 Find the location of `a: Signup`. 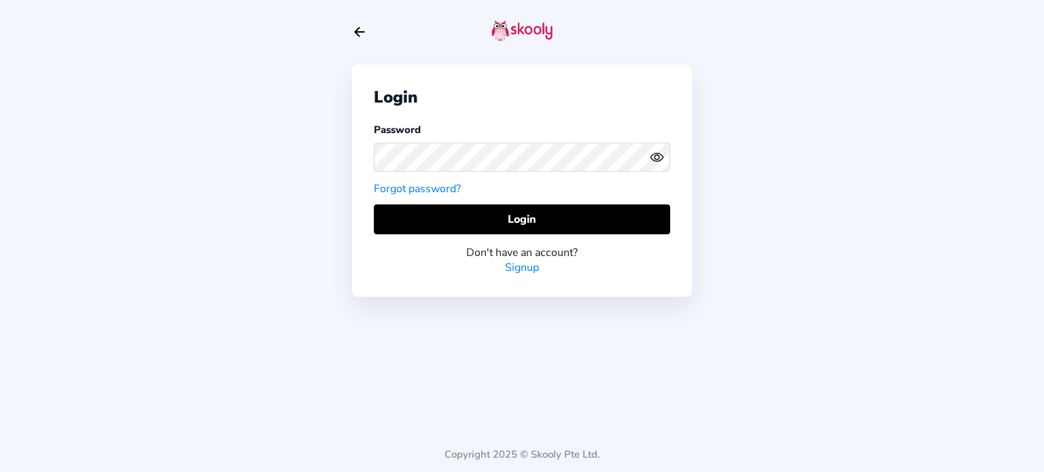

a: Signup is located at coordinates (522, 268).